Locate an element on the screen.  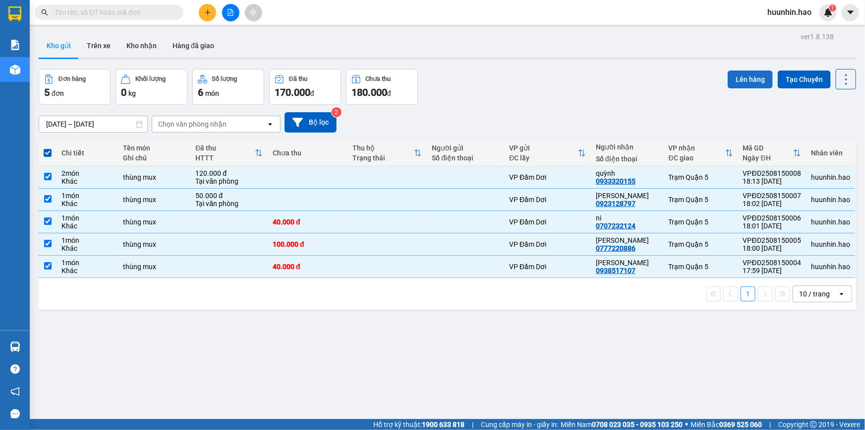
div: VP nhận is located at coordinates (697, 148).